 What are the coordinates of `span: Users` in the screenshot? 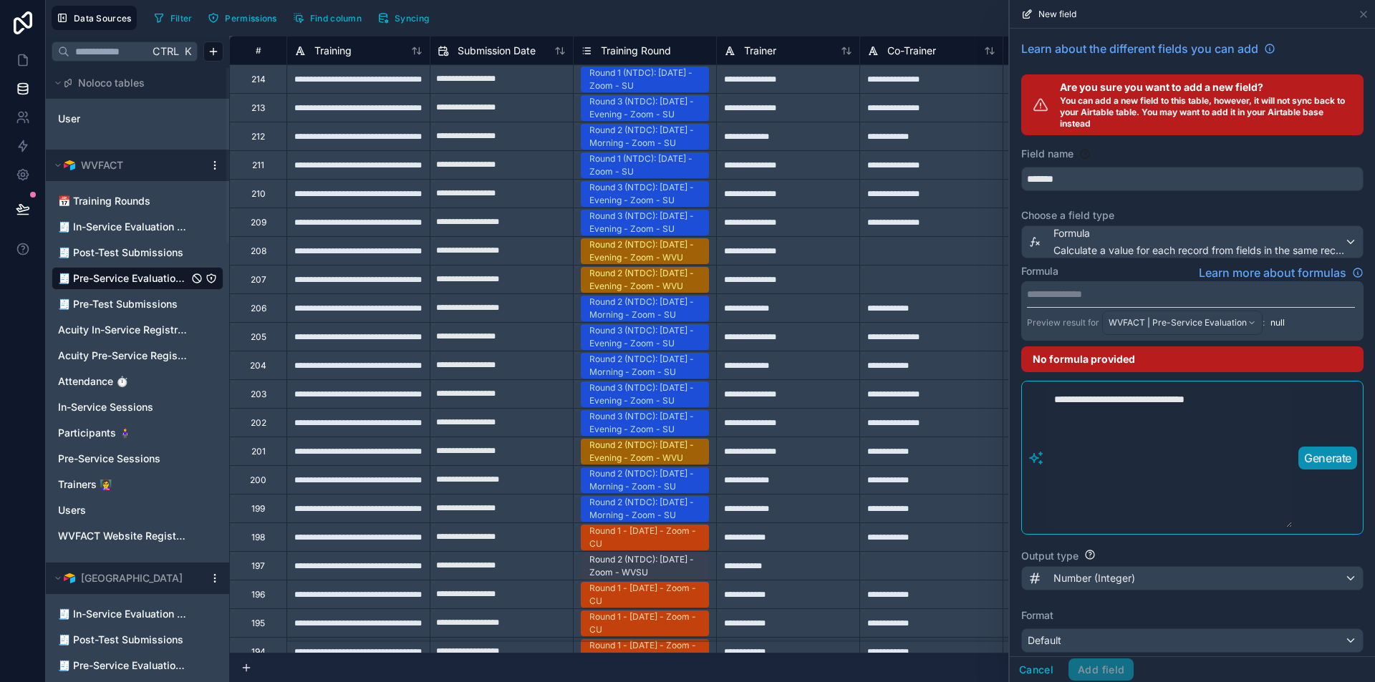 It's located at (72, 511).